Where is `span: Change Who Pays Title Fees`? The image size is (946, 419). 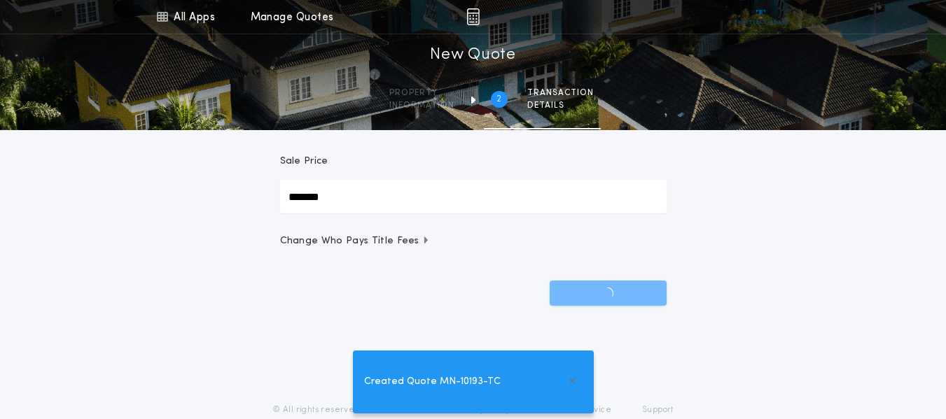
span: Change Who Pays Title Fees is located at coordinates (355, 242).